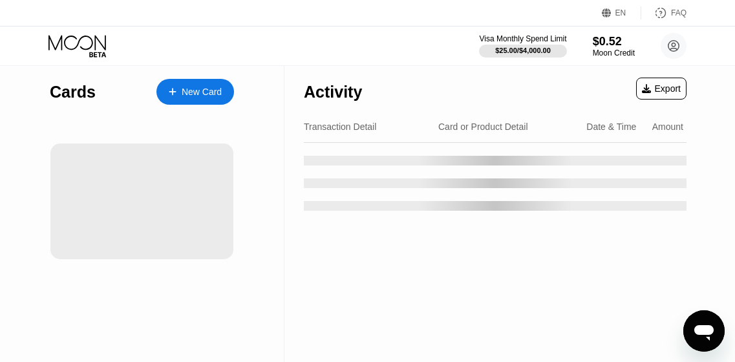  What do you see at coordinates (614, 41) in the screenshot?
I see `div: $0.52` at bounding box center [614, 41].